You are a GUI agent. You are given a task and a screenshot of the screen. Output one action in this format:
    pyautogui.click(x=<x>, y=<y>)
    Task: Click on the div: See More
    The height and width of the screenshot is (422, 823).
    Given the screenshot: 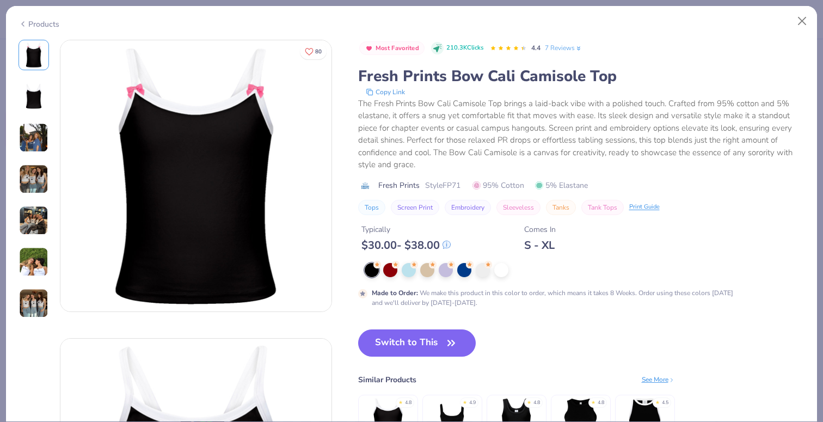 What is the action you would take?
    pyautogui.click(x=658, y=379)
    